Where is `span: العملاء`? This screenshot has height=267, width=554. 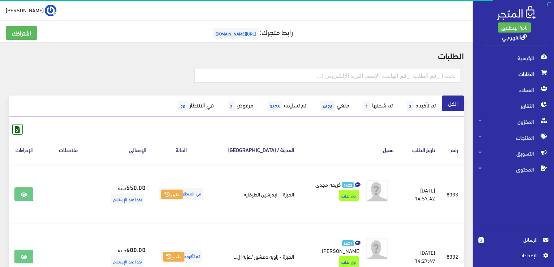
span: العملاء is located at coordinates (513, 90).